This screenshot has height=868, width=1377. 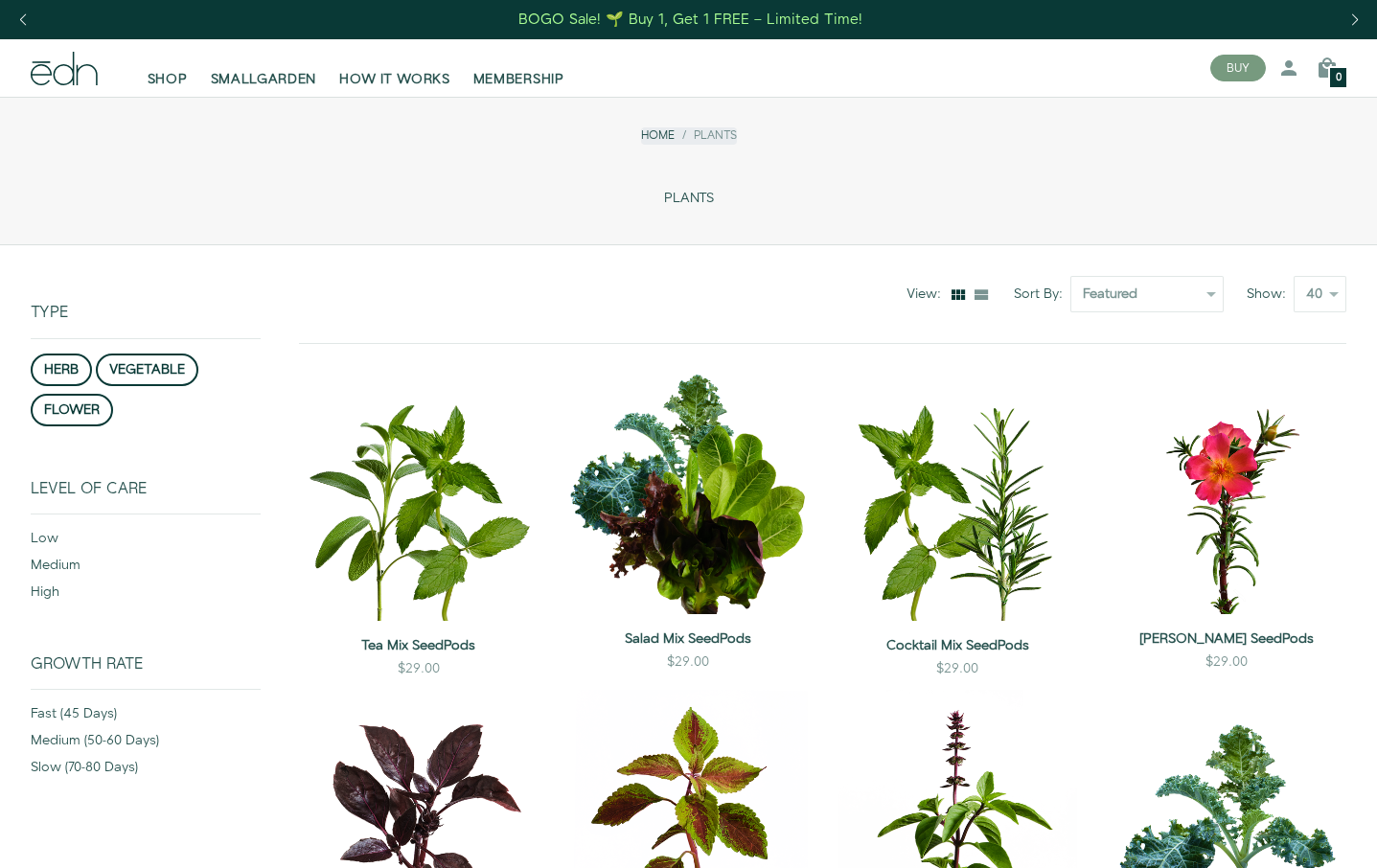 What do you see at coordinates (62, 369) in the screenshot?
I see `button: herb` at bounding box center [62, 369].